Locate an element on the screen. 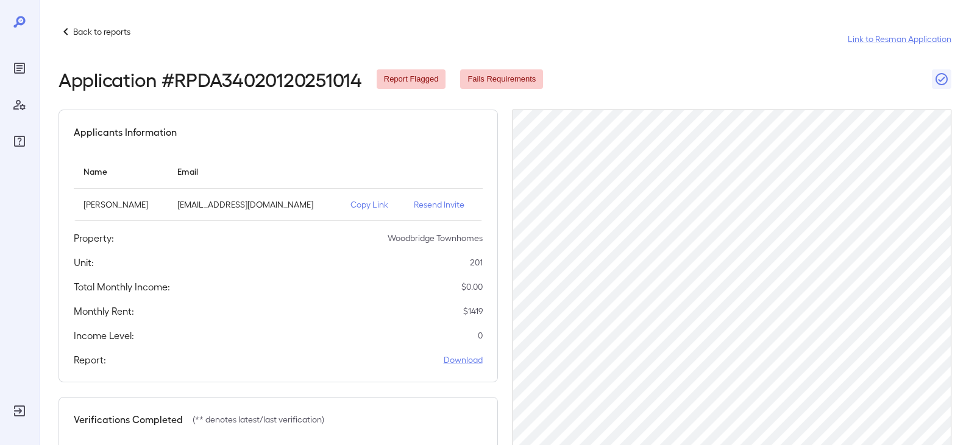  p: Woodbridge Townhomes is located at coordinates (435, 238).